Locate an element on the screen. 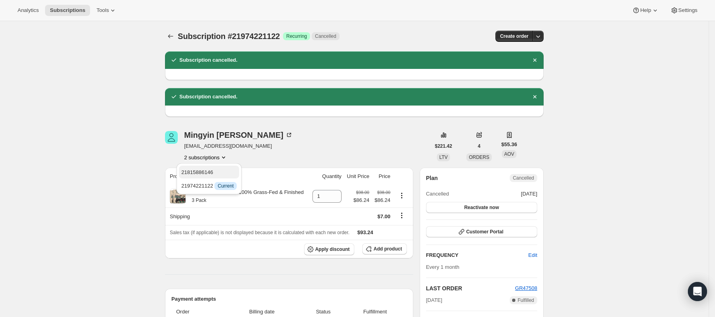 This screenshot has width=715, height=317. h2: Payment attempts is located at coordinates (289, 299).